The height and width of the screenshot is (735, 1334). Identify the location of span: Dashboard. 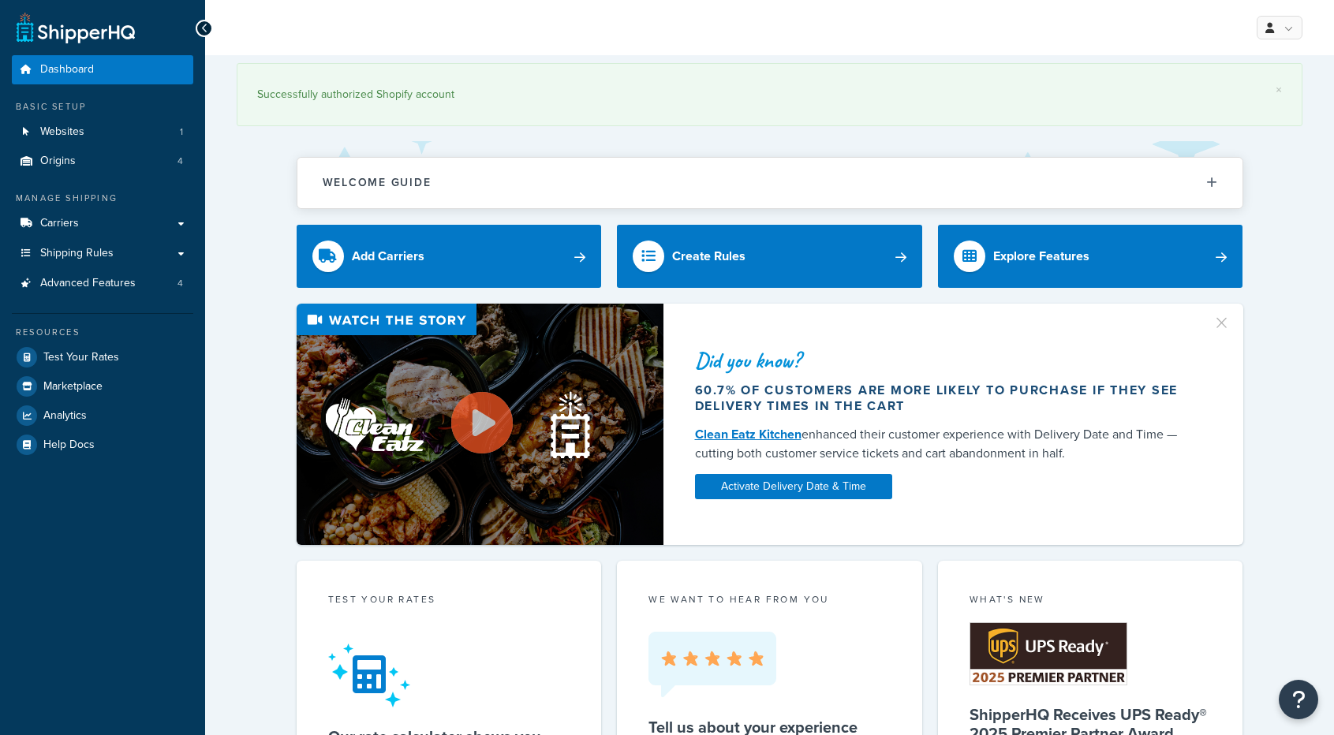
(67, 69).